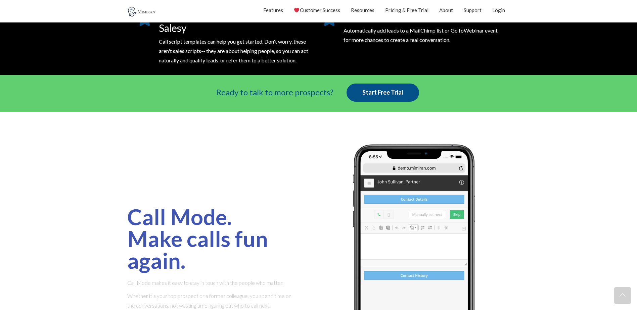  Describe the element at coordinates (446, 10) in the screenshot. I see `a: About` at that location.